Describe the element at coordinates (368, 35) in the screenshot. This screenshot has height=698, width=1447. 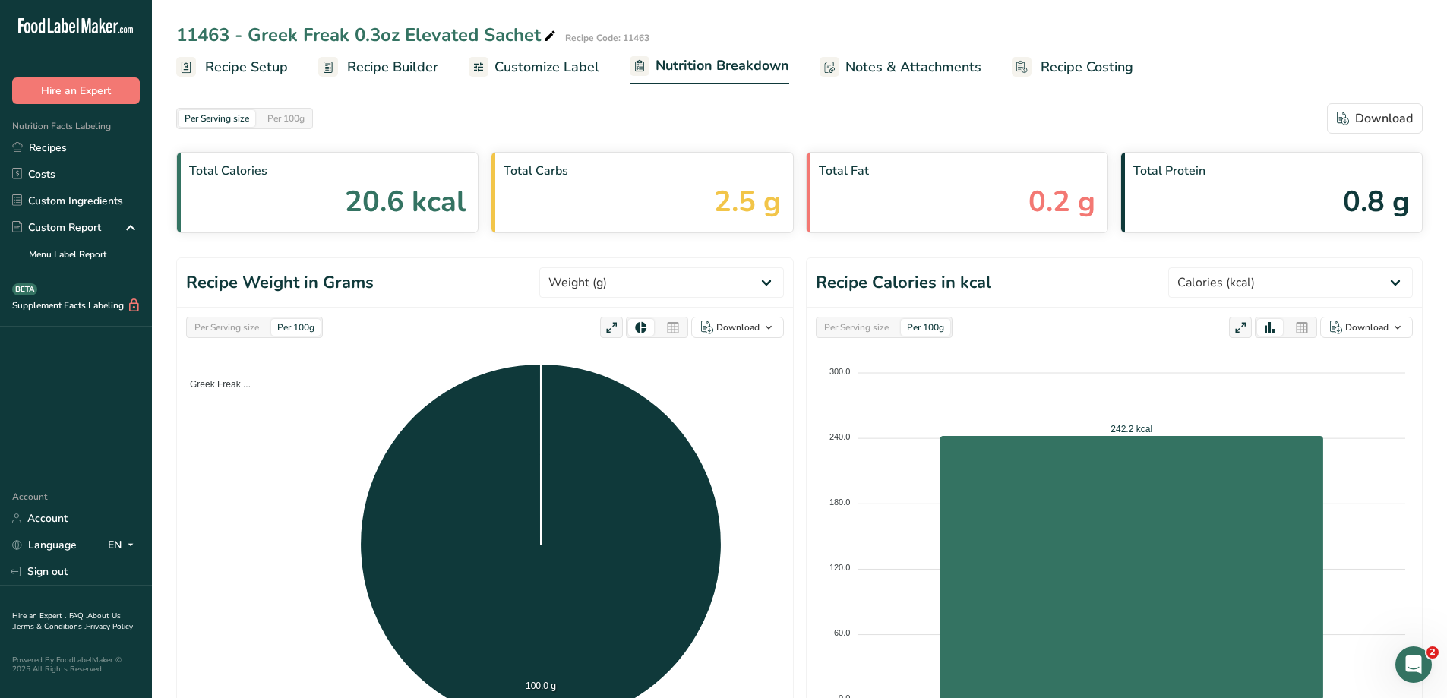
I see `div: 11463 - Greek Freak 0.3oz Elevated Sachet` at that location.